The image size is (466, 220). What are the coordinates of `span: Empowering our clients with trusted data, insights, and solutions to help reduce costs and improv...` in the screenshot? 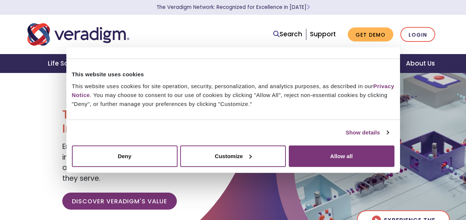 It's located at (144, 162).